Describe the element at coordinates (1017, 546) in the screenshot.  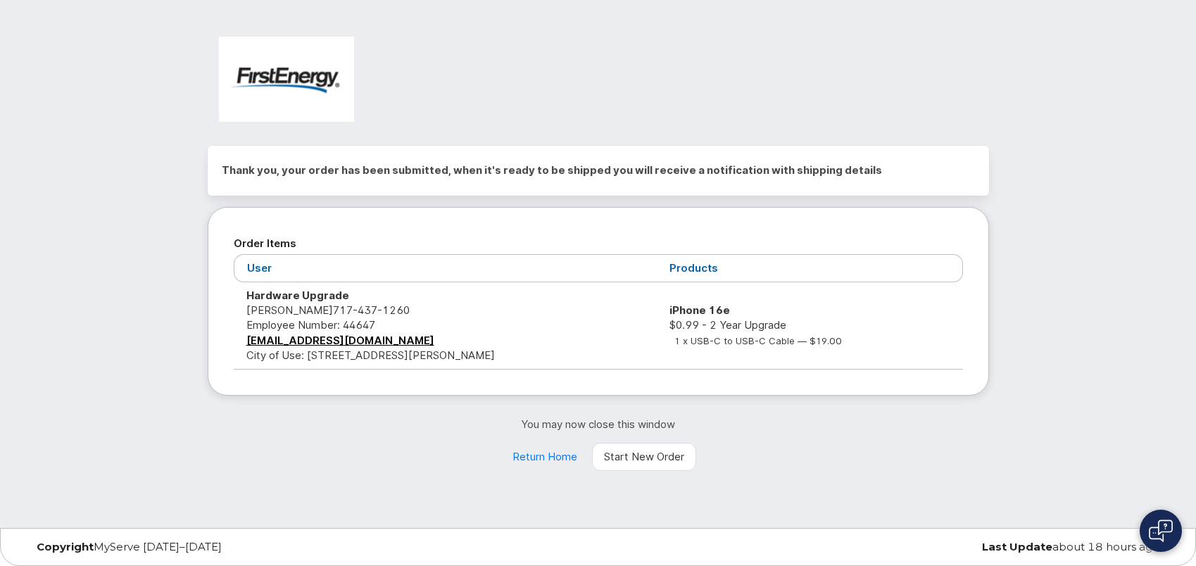
I see `strong: Last Update` at that location.